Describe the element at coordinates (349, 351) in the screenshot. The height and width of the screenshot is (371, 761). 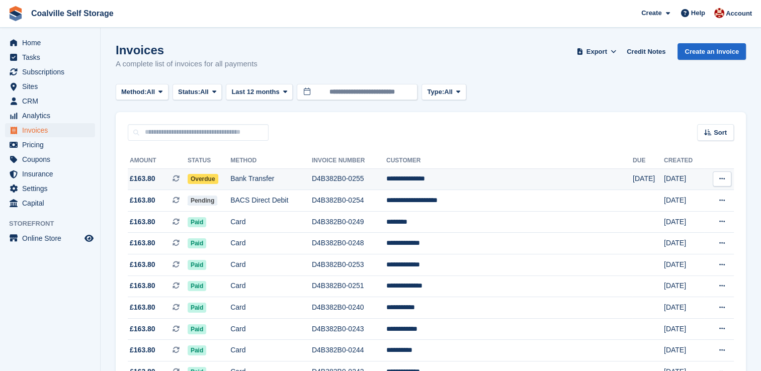
I see `td: D4B382B0-0244` at that location.